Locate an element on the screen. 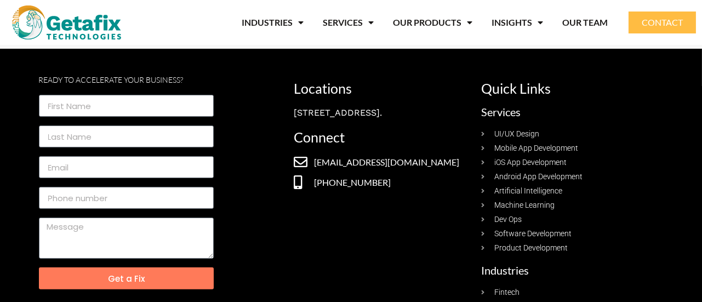  h2: Services is located at coordinates (570, 112).